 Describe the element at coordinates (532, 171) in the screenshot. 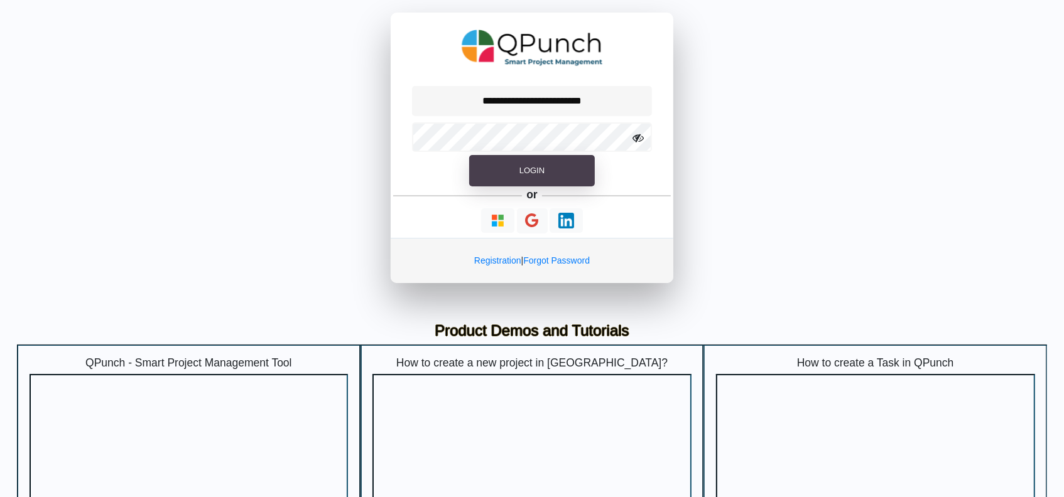

I see `button: Login` at that location.